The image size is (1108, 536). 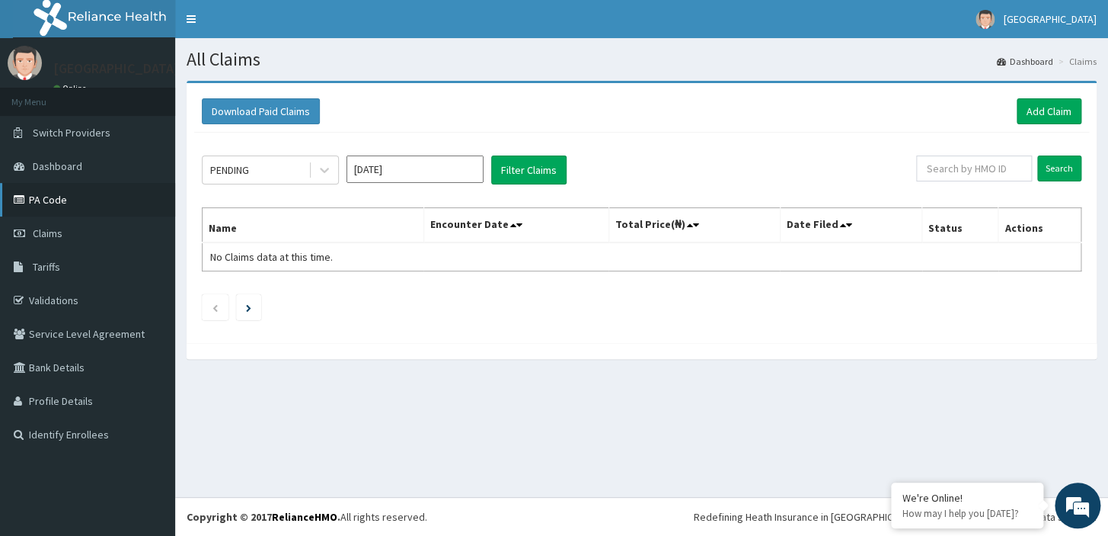 What do you see at coordinates (967, 513) in the screenshot?
I see `p: How may I help you today?` at bounding box center [967, 513].